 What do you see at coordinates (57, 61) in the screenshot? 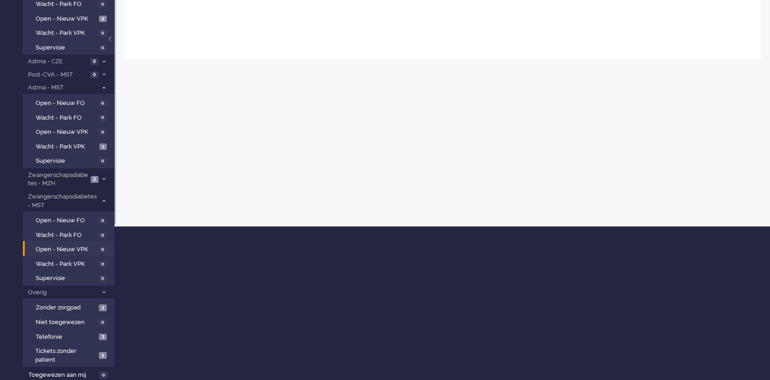
I see `span: Astma - CZE` at bounding box center [57, 61].